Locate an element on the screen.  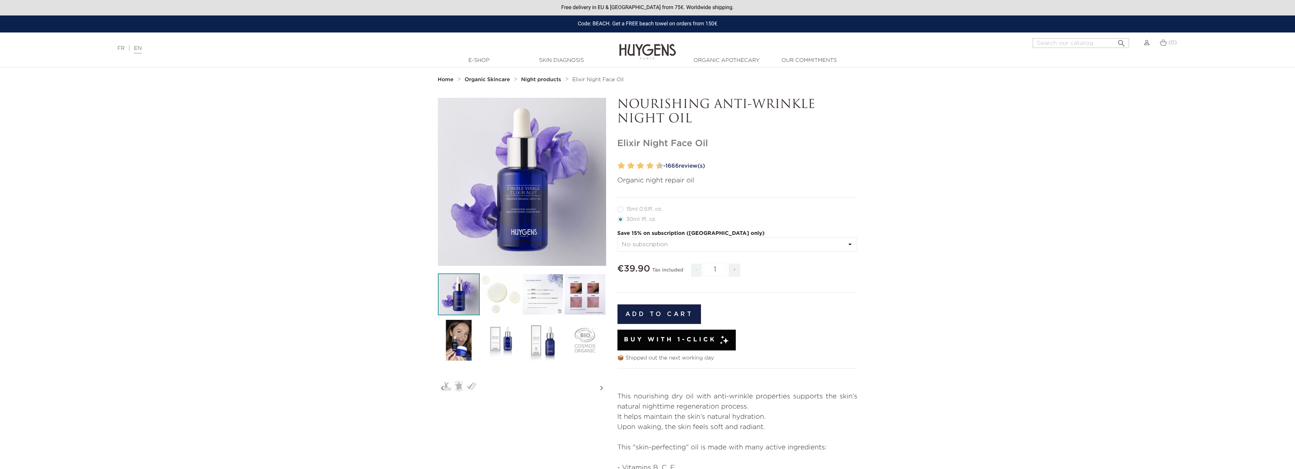
a: -1666review(s) is located at coordinates (759, 166).